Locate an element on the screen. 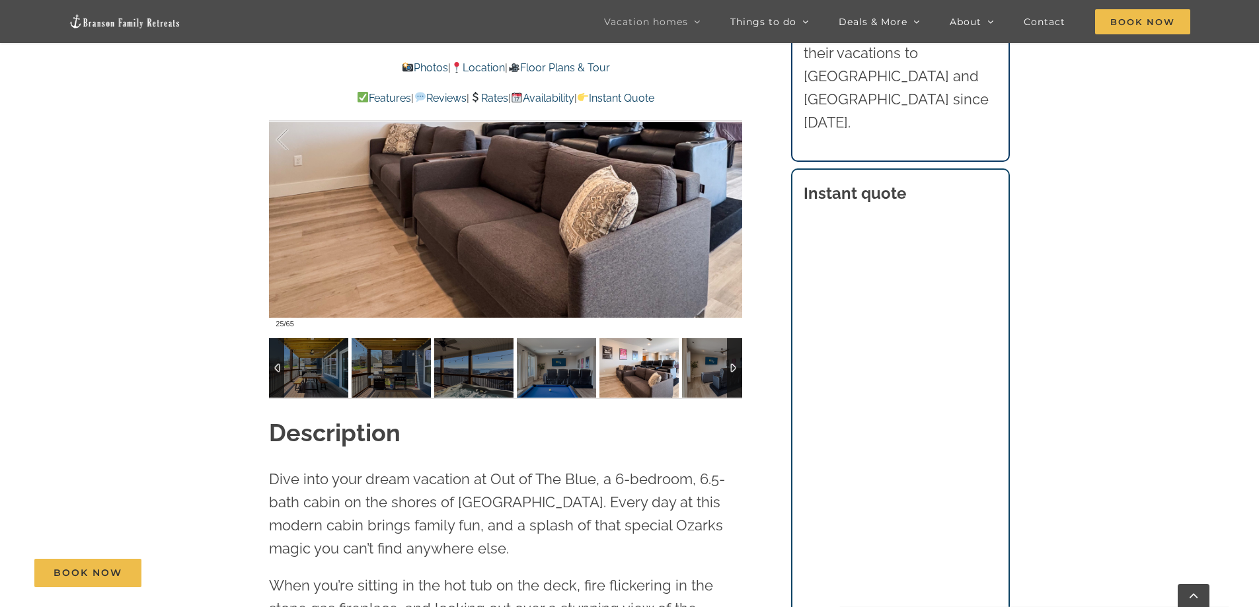 Image resolution: width=1259 pixels, height=607 pixels. a: Photos is located at coordinates (425, 67).